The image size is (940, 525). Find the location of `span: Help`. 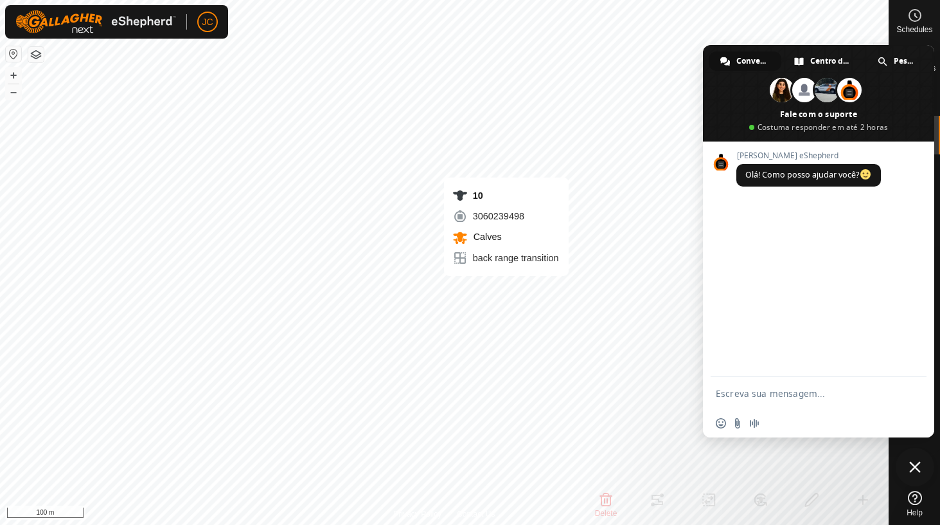

span: Help is located at coordinates (915, 512).